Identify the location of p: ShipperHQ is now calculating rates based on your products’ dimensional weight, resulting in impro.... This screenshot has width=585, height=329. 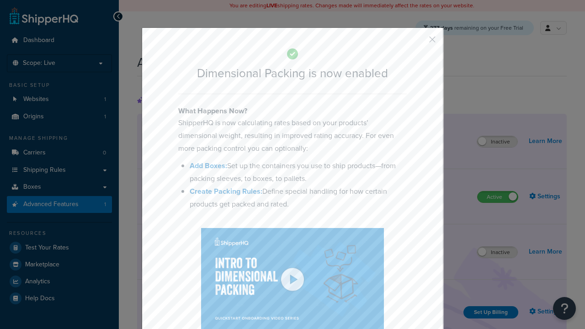
(293, 136).